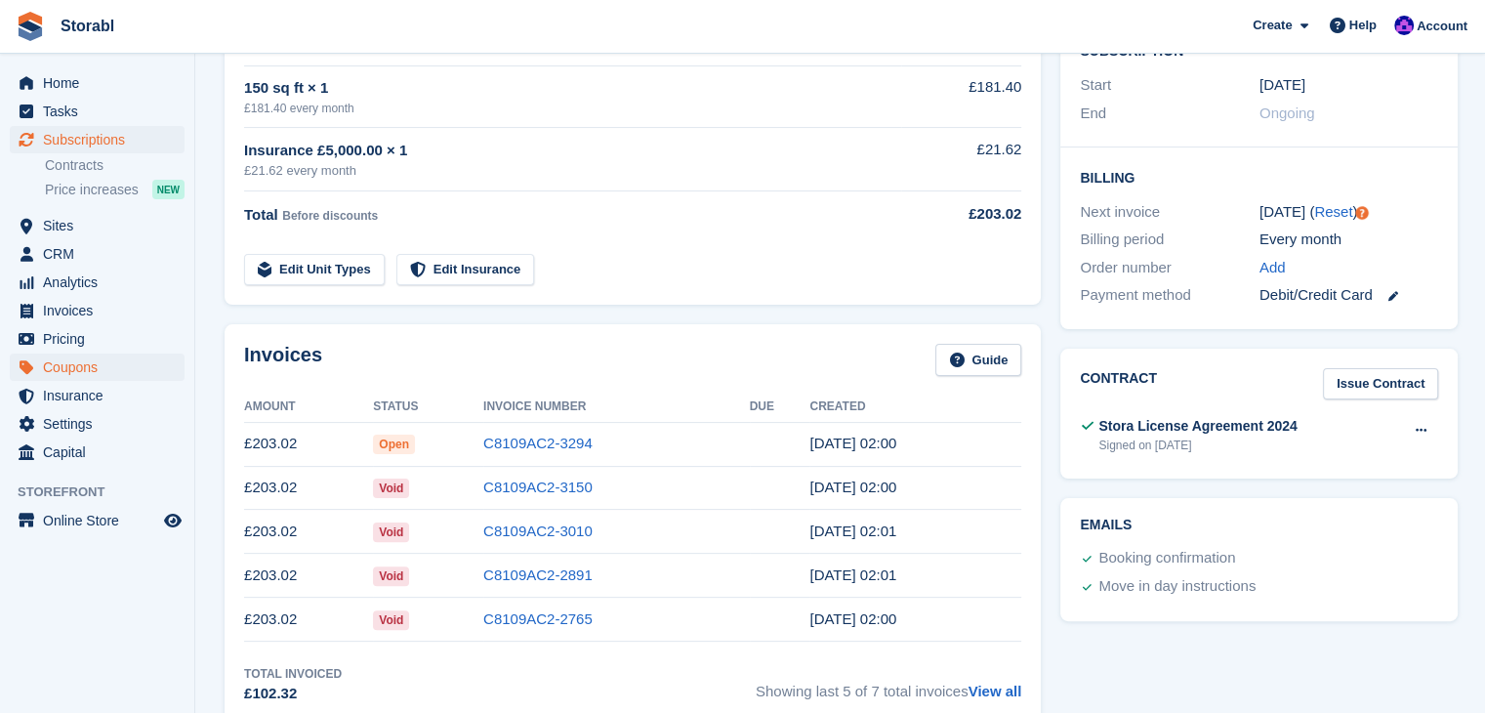 This screenshot has width=1485, height=713. Describe the element at coordinates (1287, 112) in the screenshot. I see `span: Ongoing` at that location.